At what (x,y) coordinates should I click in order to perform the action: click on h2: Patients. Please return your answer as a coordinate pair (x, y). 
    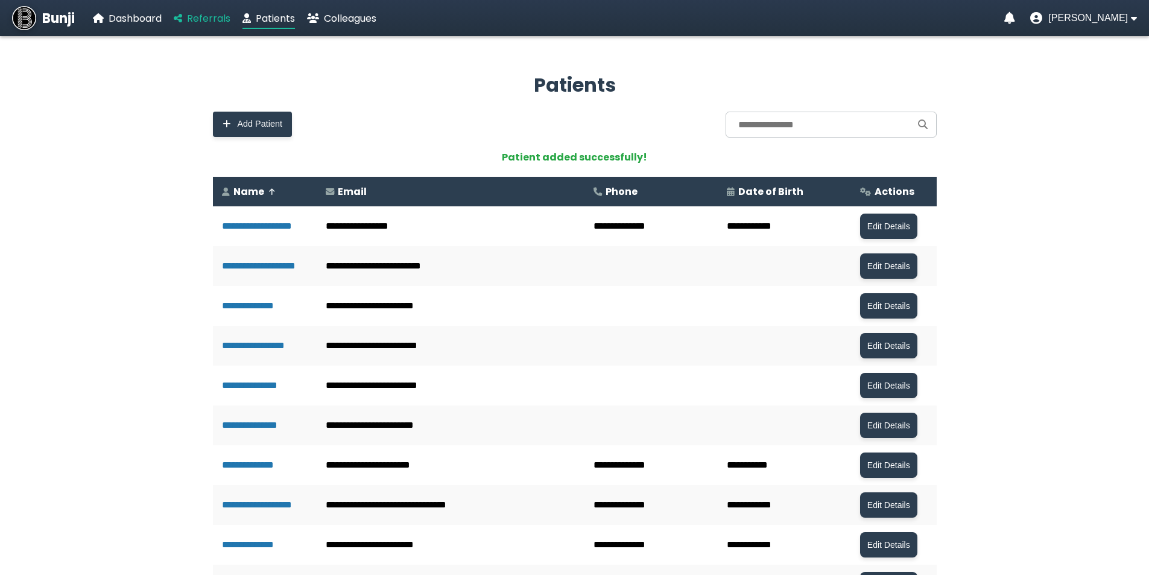
    Looking at the image, I should click on (575, 85).